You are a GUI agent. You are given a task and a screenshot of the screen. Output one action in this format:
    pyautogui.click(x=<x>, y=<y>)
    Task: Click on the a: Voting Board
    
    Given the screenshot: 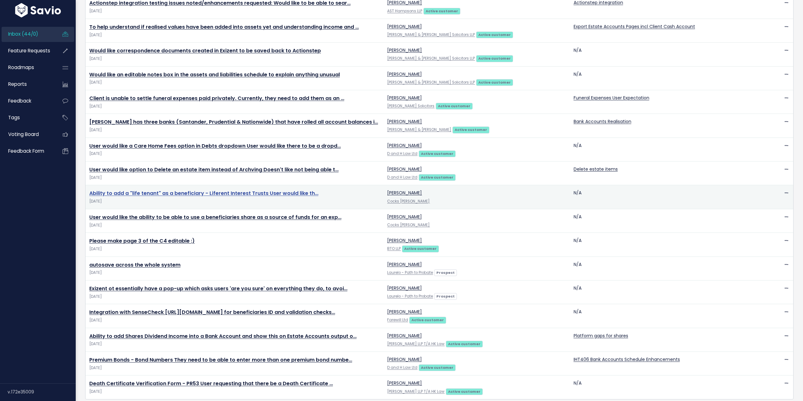 What is the action you would take?
    pyautogui.click(x=27, y=134)
    